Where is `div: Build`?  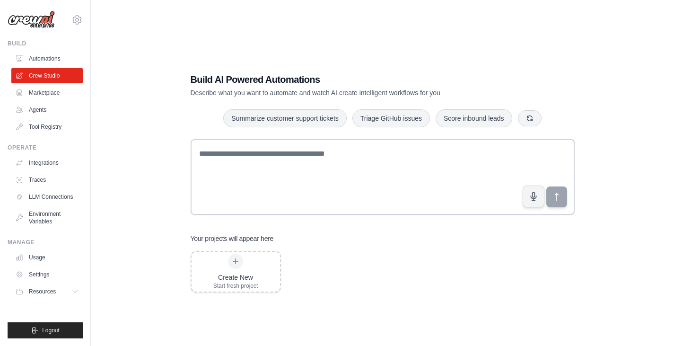
div: Build is located at coordinates (45, 44).